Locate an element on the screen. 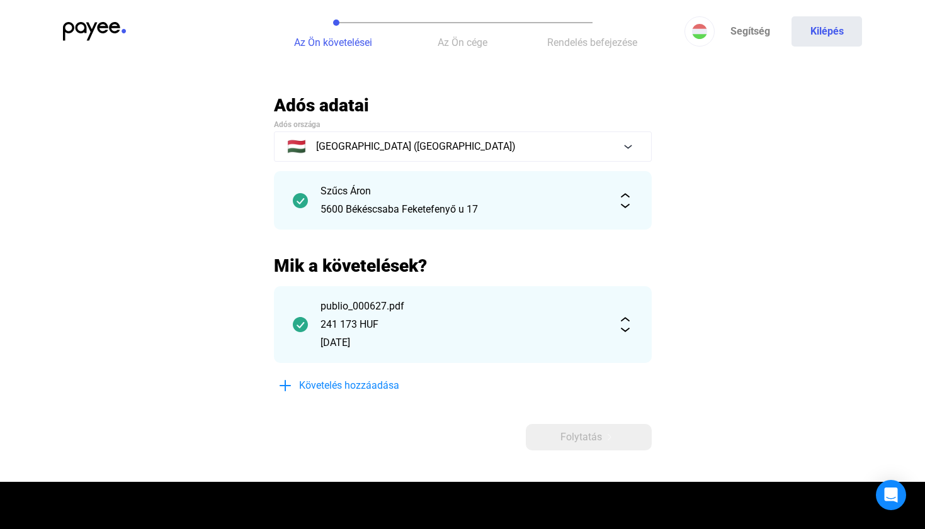  img: payee-logo is located at coordinates (94, 31).